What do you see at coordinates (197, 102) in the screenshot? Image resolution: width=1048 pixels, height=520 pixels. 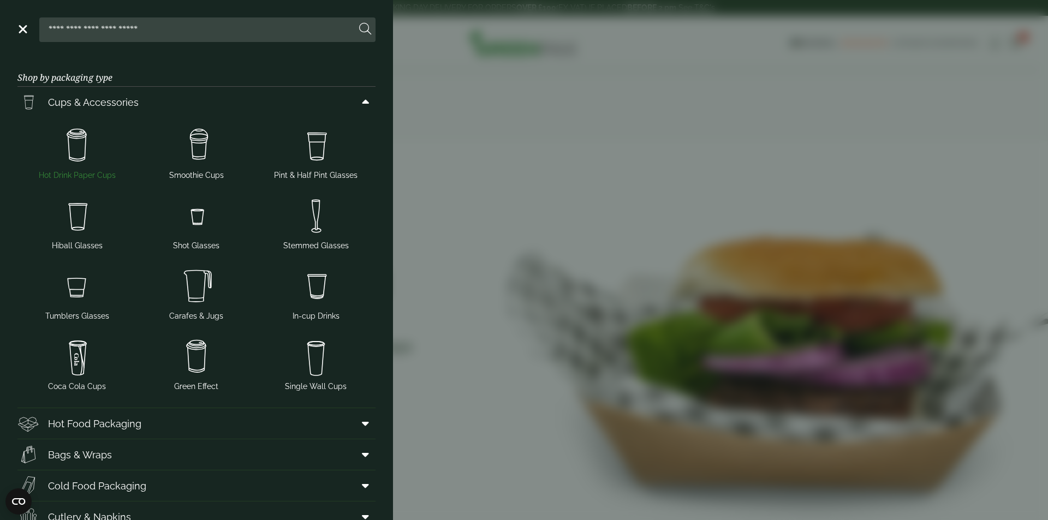 I see `a: Cups & Accessories` at bounding box center [197, 102].